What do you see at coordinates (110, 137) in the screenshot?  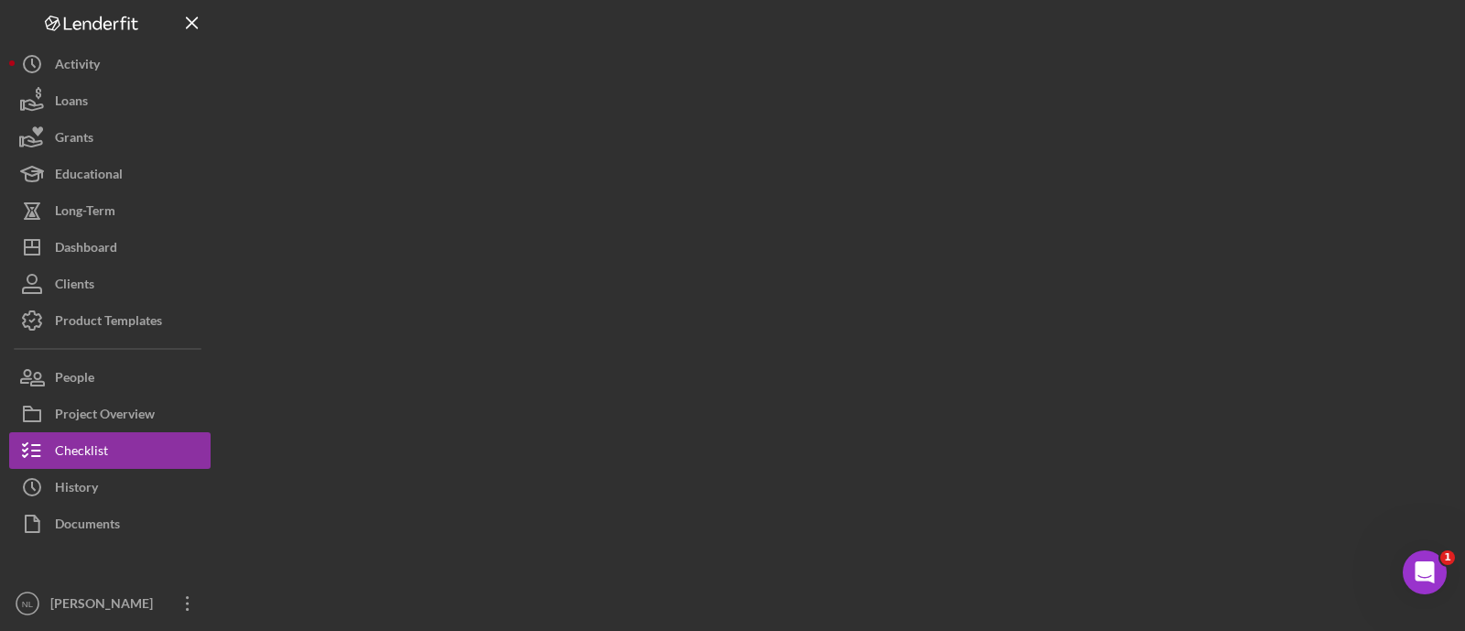 I see `button: Grants` at bounding box center [110, 137].